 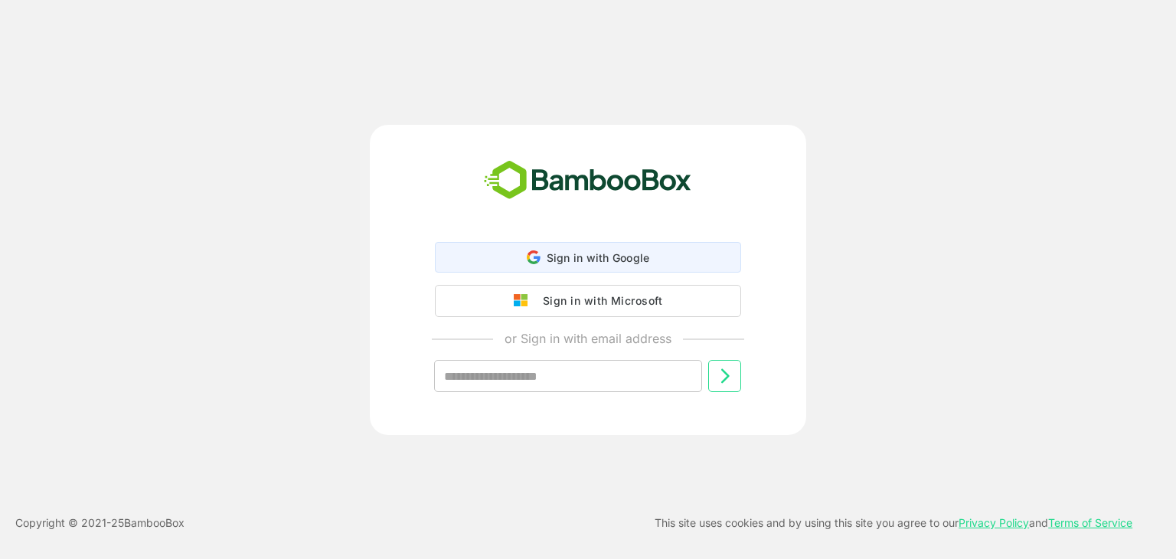 What do you see at coordinates (588, 257) in the screenshot?
I see `div: Sign in with Google` at bounding box center [588, 257].